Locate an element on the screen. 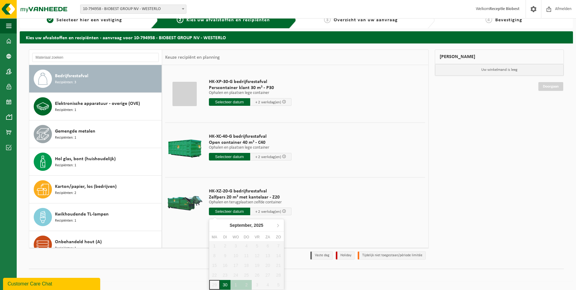  i: 2025 is located at coordinates (259, 225).